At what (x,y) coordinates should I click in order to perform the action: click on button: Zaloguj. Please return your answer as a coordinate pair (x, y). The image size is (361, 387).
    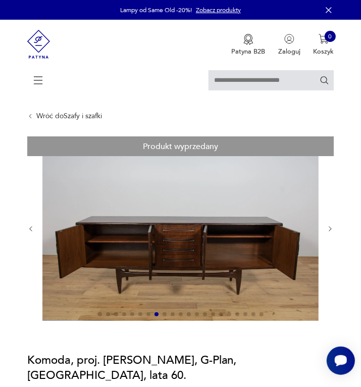
    Looking at the image, I should click on (289, 45).